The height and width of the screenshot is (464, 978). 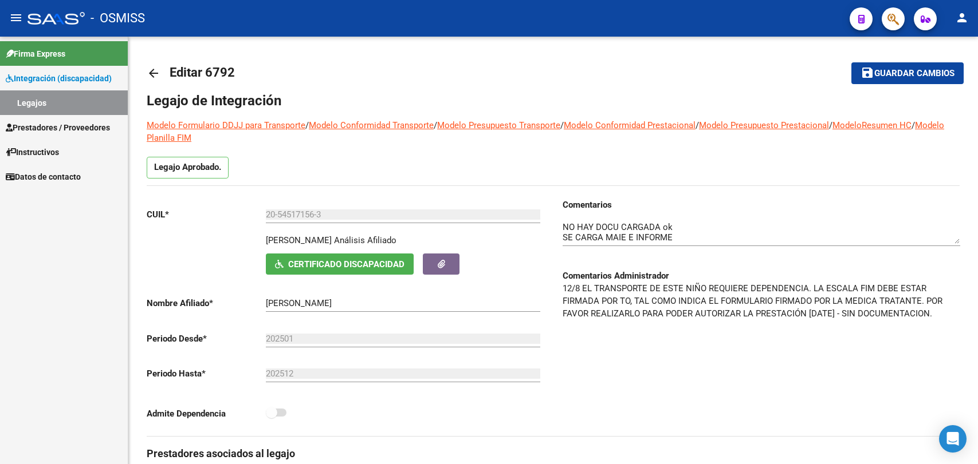 What do you see at coordinates (553, 454) in the screenshot?
I see `h3: Prestadores asociados al legajo` at bounding box center [553, 454].